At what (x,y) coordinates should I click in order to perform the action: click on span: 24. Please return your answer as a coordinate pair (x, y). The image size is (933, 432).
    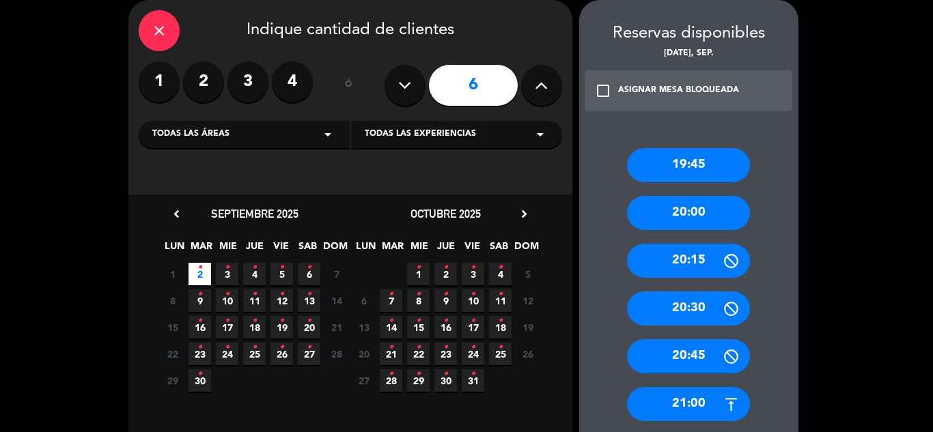
    Looking at the image, I should click on (473, 354).